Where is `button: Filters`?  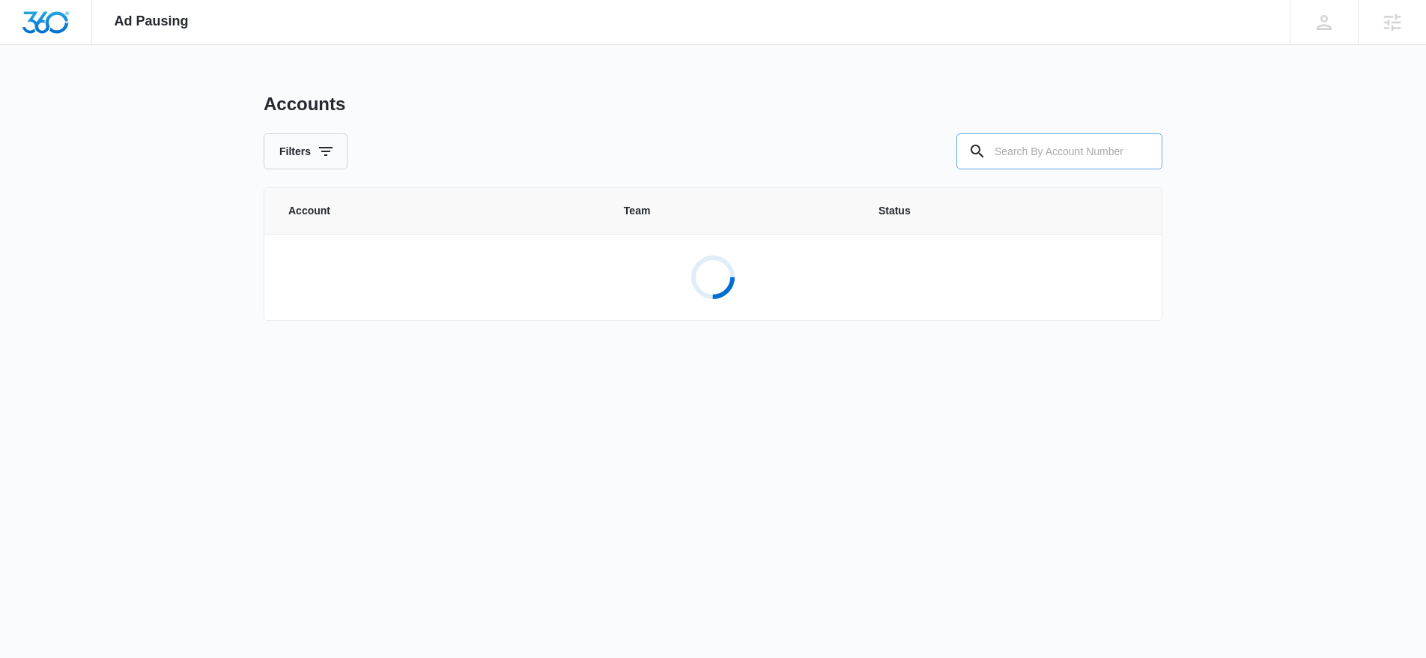
button: Filters is located at coordinates (306, 151).